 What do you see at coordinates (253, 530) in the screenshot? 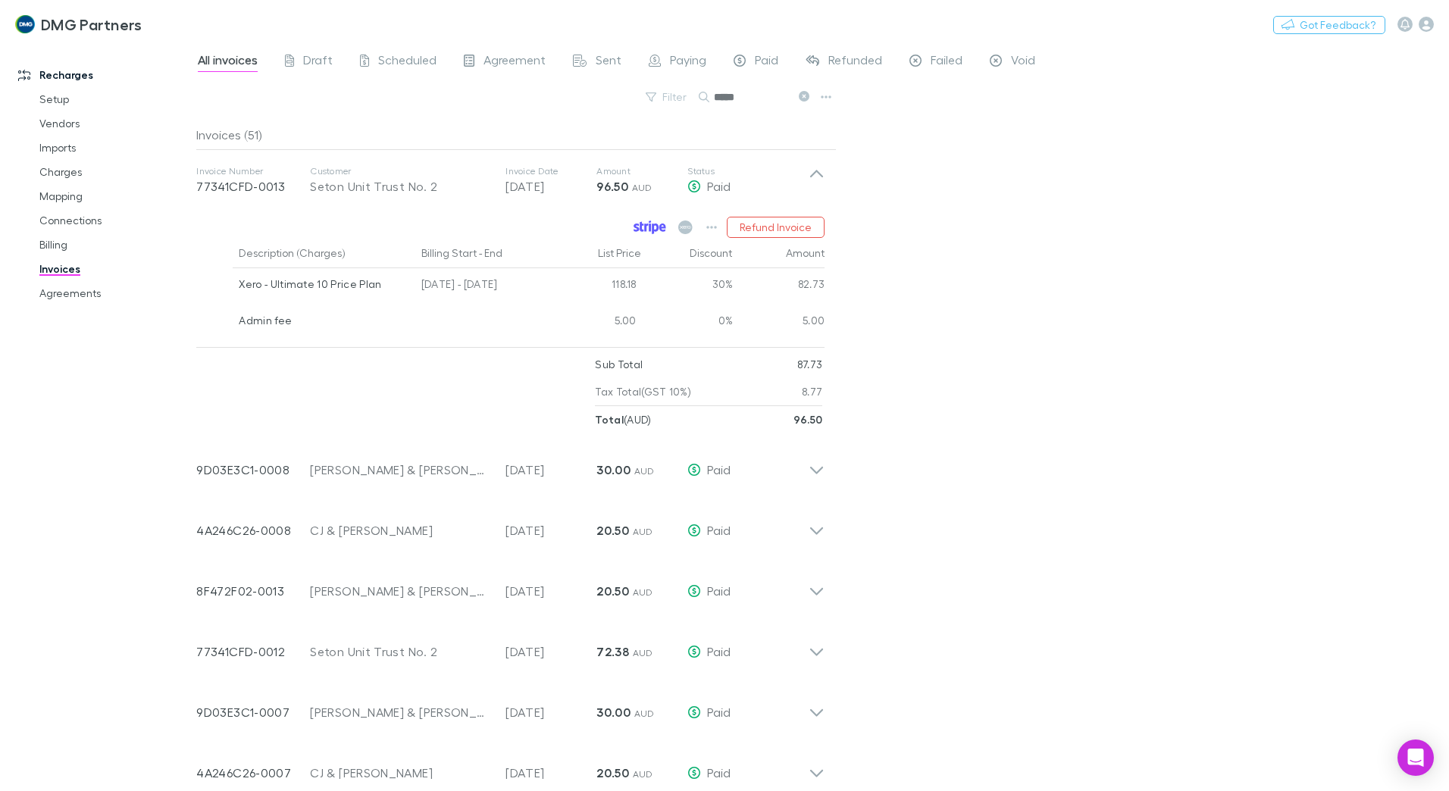
I see `p: 4A246C26-0008` at bounding box center [253, 530].